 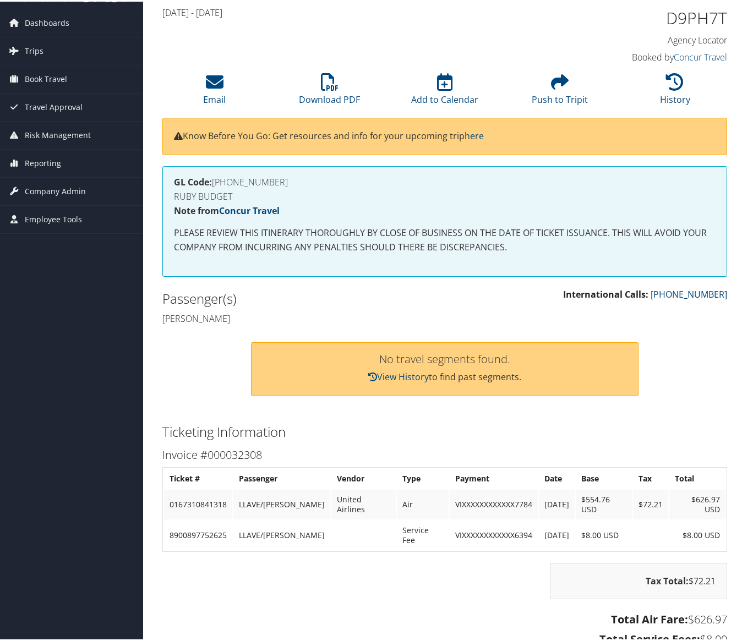 What do you see at coordinates (445, 358) in the screenshot?
I see `h3: No travel segments found.` at bounding box center [445, 358].